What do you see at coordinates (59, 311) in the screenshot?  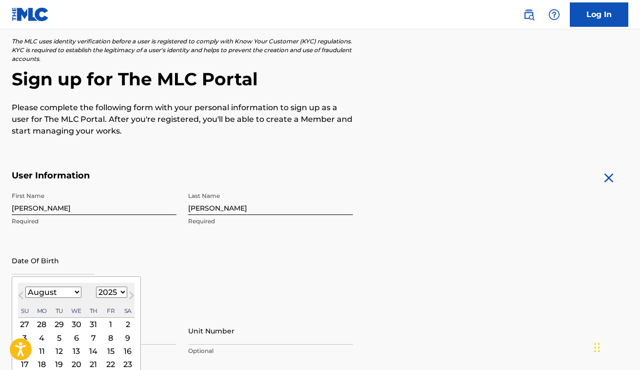 I see `div: Tuesday` at bounding box center [59, 311].